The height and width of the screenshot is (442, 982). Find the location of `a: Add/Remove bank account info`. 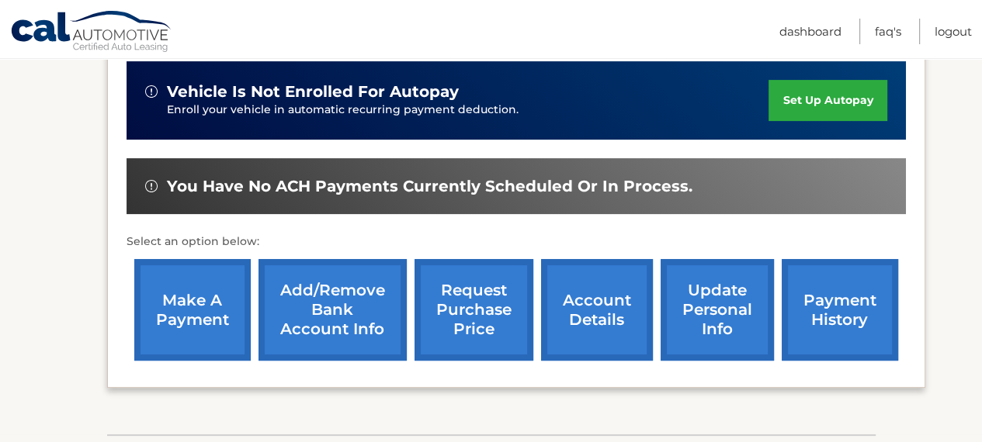

a: Add/Remove bank account info is located at coordinates (332, 310).